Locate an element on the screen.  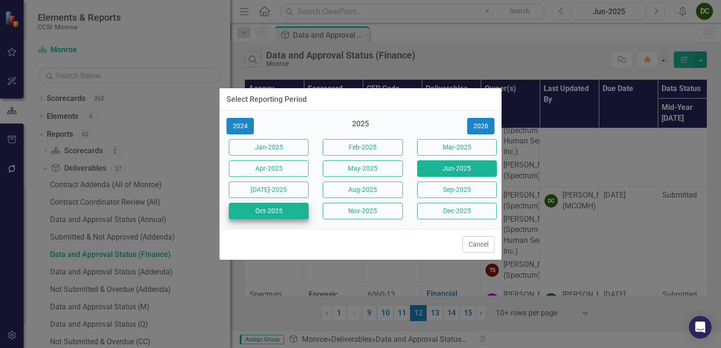
button: May-2025 is located at coordinates (362, 168).